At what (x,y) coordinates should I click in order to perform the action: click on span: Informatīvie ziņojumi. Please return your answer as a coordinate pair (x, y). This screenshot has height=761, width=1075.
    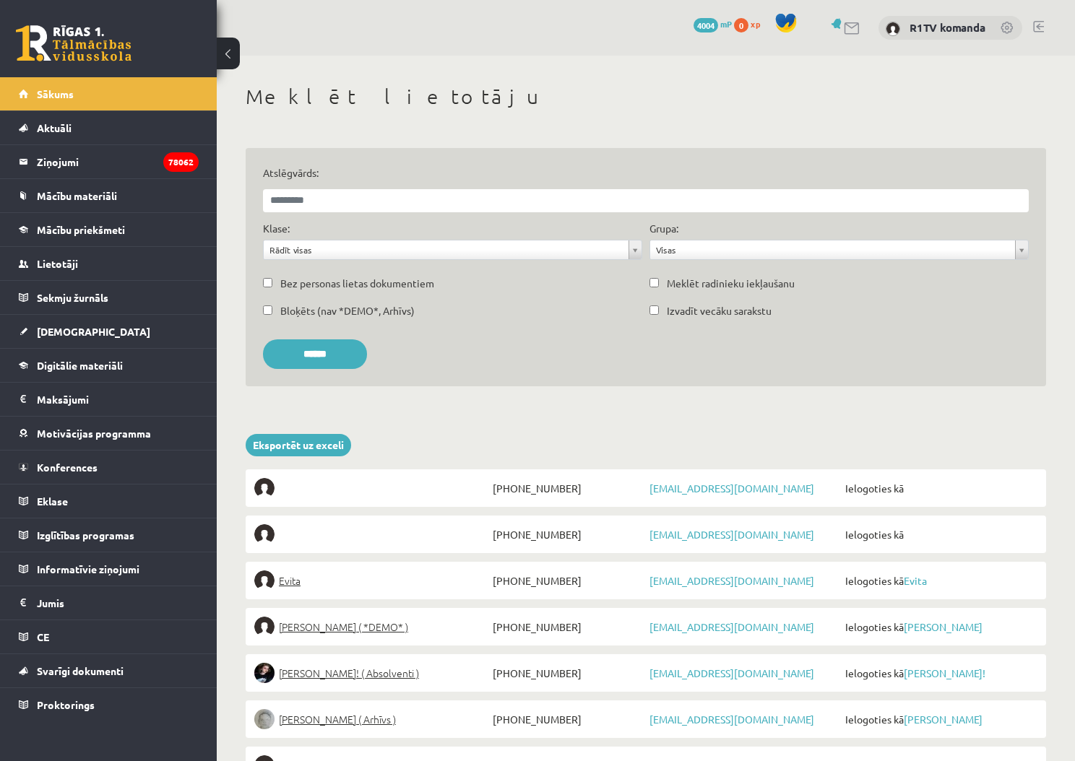
    Looking at the image, I should click on (88, 569).